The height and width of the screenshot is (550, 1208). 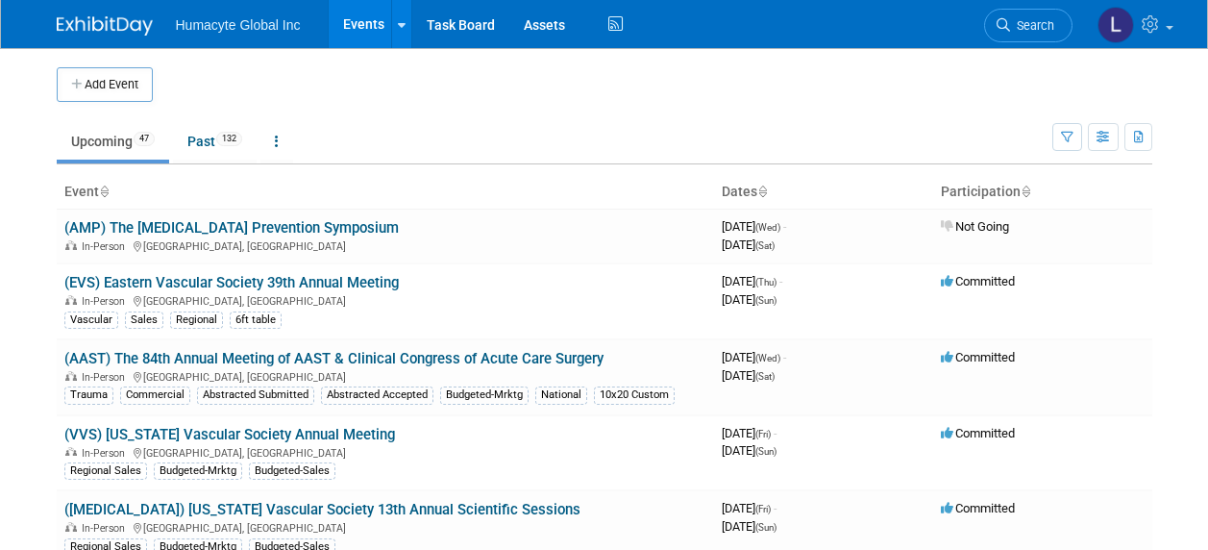 I want to click on button: Add Event, so click(x=105, y=85).